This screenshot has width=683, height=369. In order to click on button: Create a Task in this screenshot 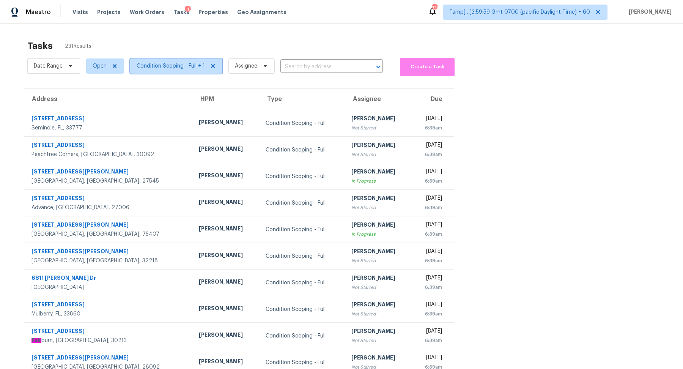, I will do `click(427, 67)`.